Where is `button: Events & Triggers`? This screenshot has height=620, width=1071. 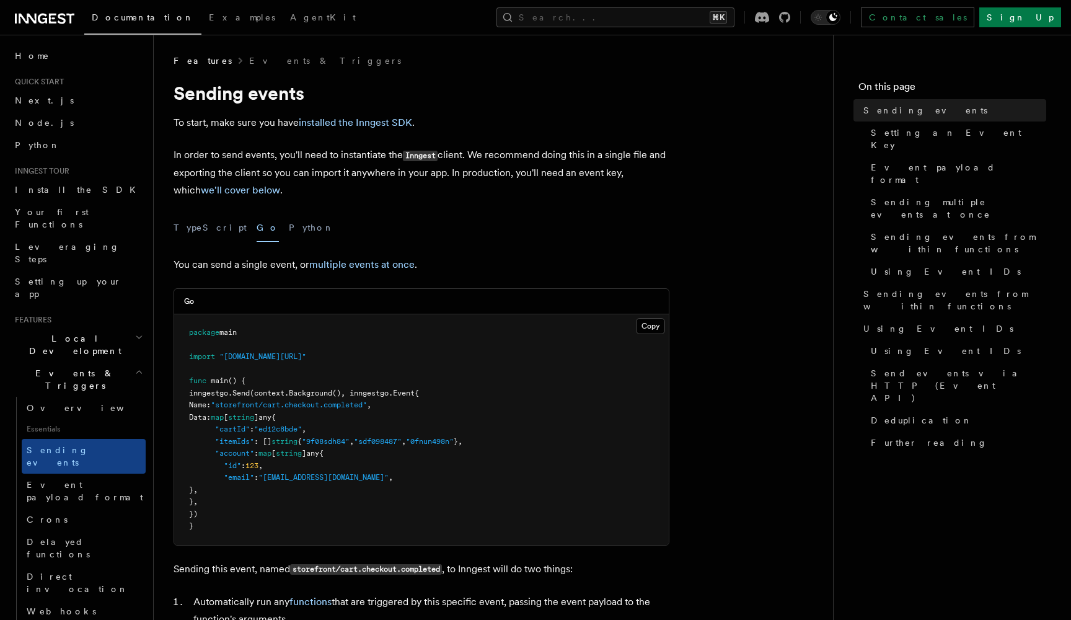 button: Events & Triggers is located at coordinates (77, 379).